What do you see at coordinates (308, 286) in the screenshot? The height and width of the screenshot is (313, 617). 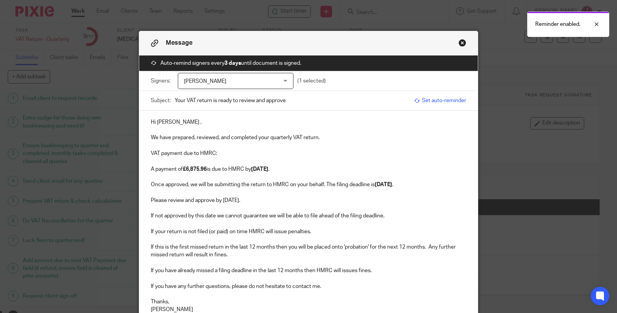 I see `p: If you have any further questions, please do not hesitate to contact me.` at bounding box center [308, 286].